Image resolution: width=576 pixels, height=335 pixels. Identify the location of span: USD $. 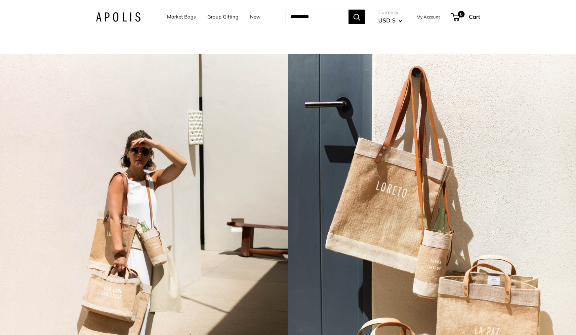
(387, 20).